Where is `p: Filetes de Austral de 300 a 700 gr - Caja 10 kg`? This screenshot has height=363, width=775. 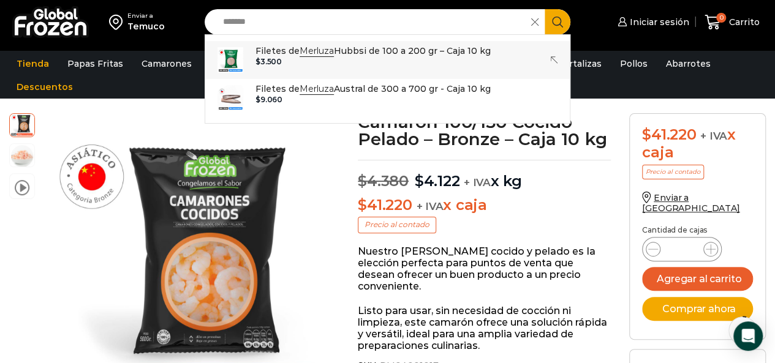 p: Filetes de Austral de 300 a 700 gr - Caja 10 kg is located at coordinates (373, 89).